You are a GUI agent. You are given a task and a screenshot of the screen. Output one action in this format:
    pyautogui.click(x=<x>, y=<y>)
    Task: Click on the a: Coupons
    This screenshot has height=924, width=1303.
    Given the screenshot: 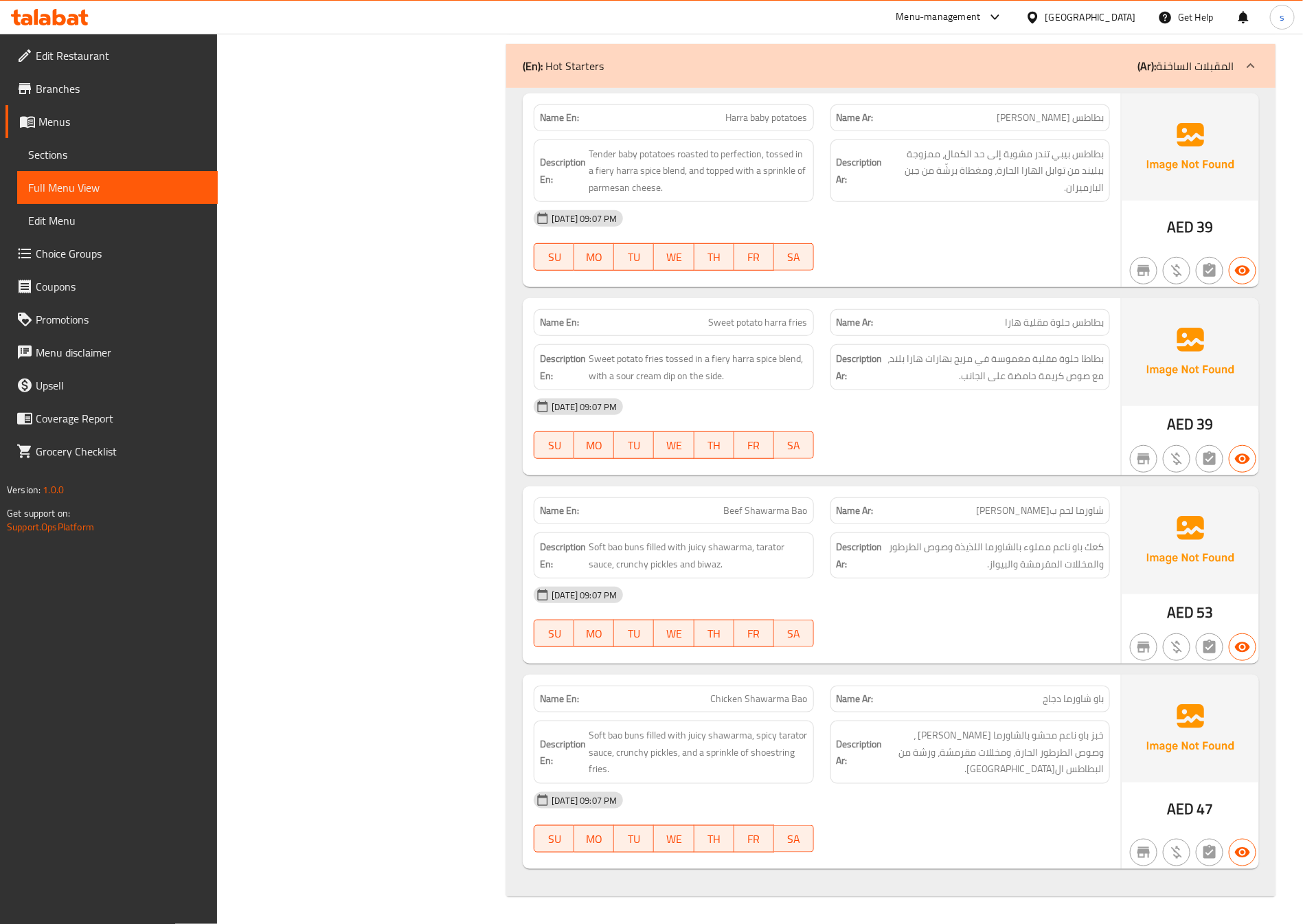 What is the action you would take?
    pyautogui.click(x=111, y=286)
    